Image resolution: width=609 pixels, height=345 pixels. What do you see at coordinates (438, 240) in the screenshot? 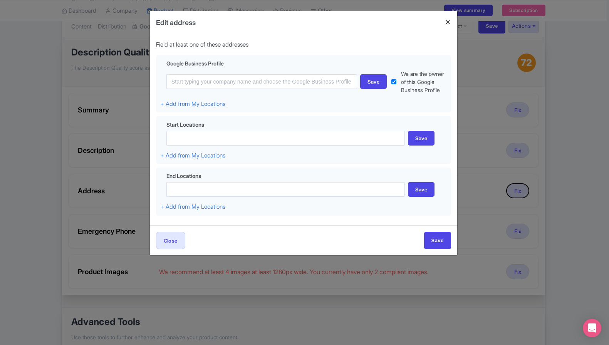
I see `input: Save` at bounding box center [438, 240].